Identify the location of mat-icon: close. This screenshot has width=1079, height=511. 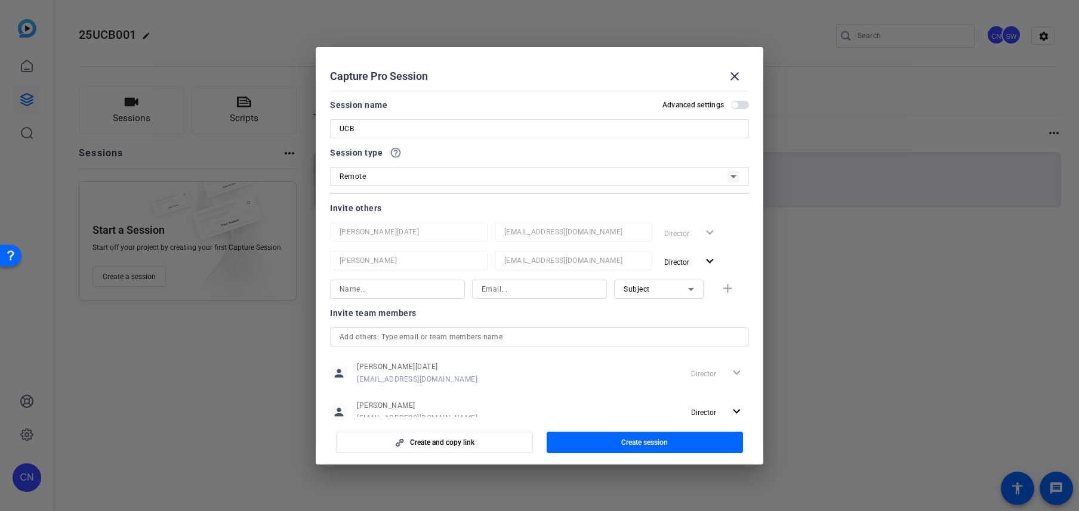
(734, 76).